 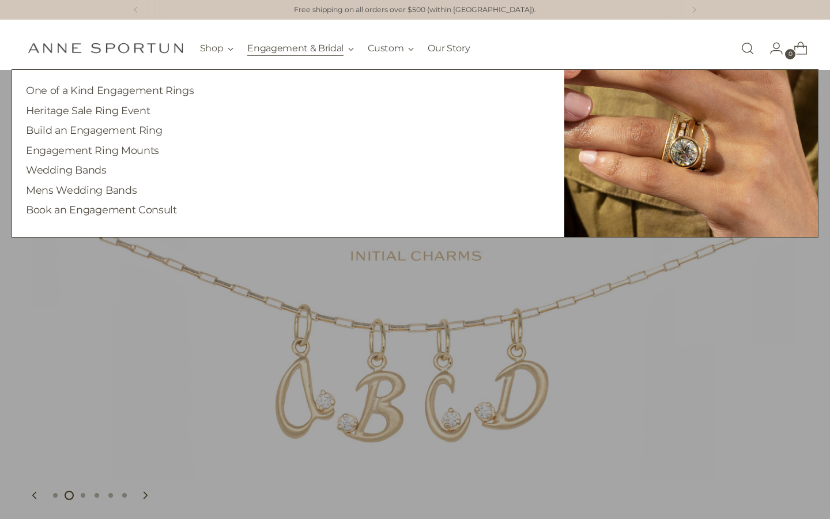 What do you see at coordinates (748, 48) in the screenshot?
I see `a: Open search modal` at bounding box center [748, 48].